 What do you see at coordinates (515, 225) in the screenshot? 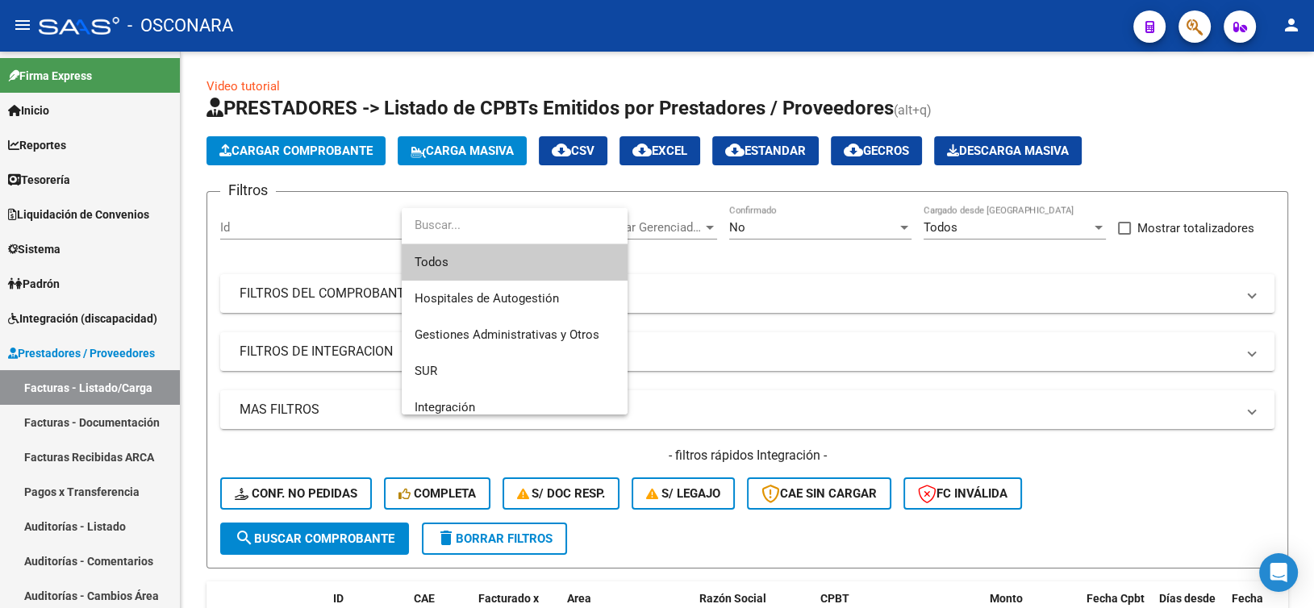
I see `input: dropdown search` at bounding box center [515, 225].